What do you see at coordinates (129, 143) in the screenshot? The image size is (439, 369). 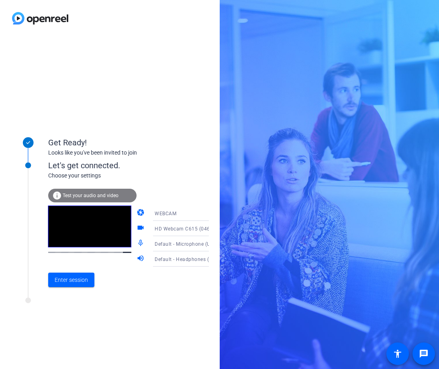 I see `div: Get Ready!` at bounding box center [129, 143].